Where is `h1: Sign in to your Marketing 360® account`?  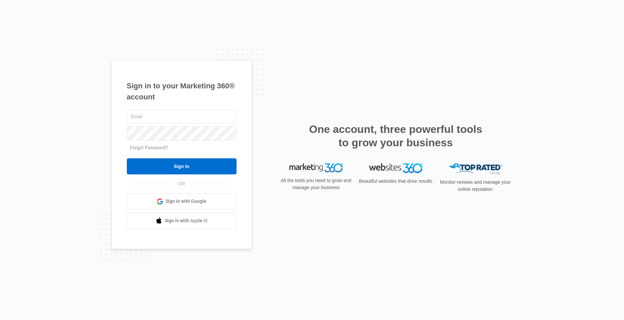
h1: Sign in to your Marketing 360® account is located at coordinates (182, 91).